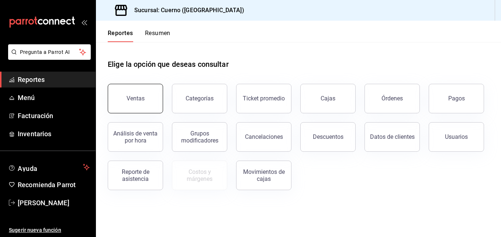 This screenshot has width=501, height=237. What do you see at coordinates (264, 98) in the screenshot?
I see `div: Ticket promedio` at bounding box center [264, 98].